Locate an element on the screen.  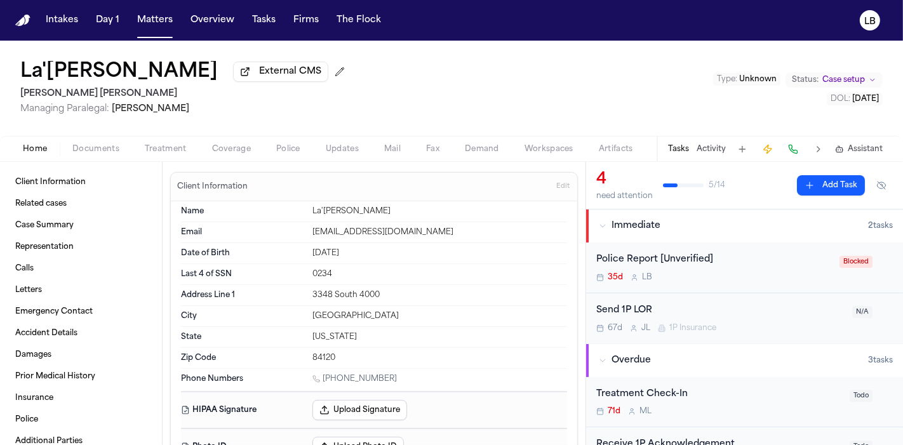
span: Overdue is located at coordinates (632, 361).